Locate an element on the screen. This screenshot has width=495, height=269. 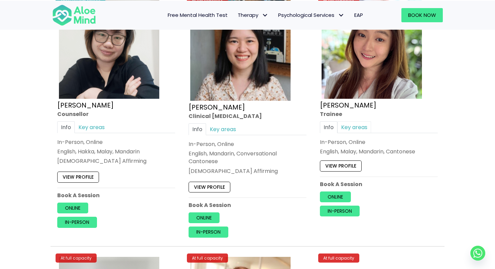
div: Trainee is located at coordinates (379, 114).